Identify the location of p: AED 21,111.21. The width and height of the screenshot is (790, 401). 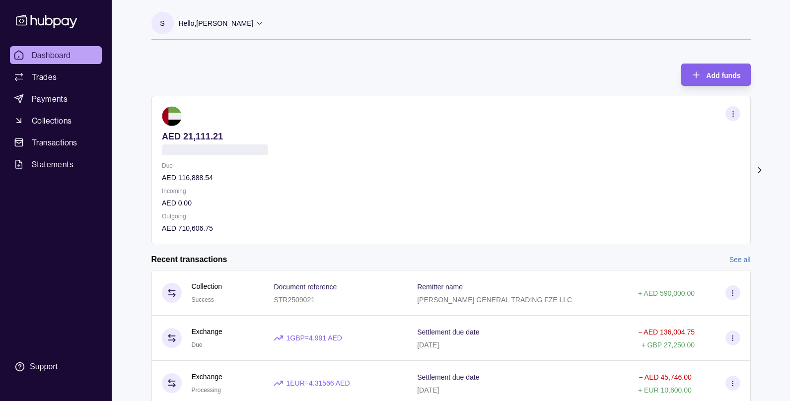
(451, 137).